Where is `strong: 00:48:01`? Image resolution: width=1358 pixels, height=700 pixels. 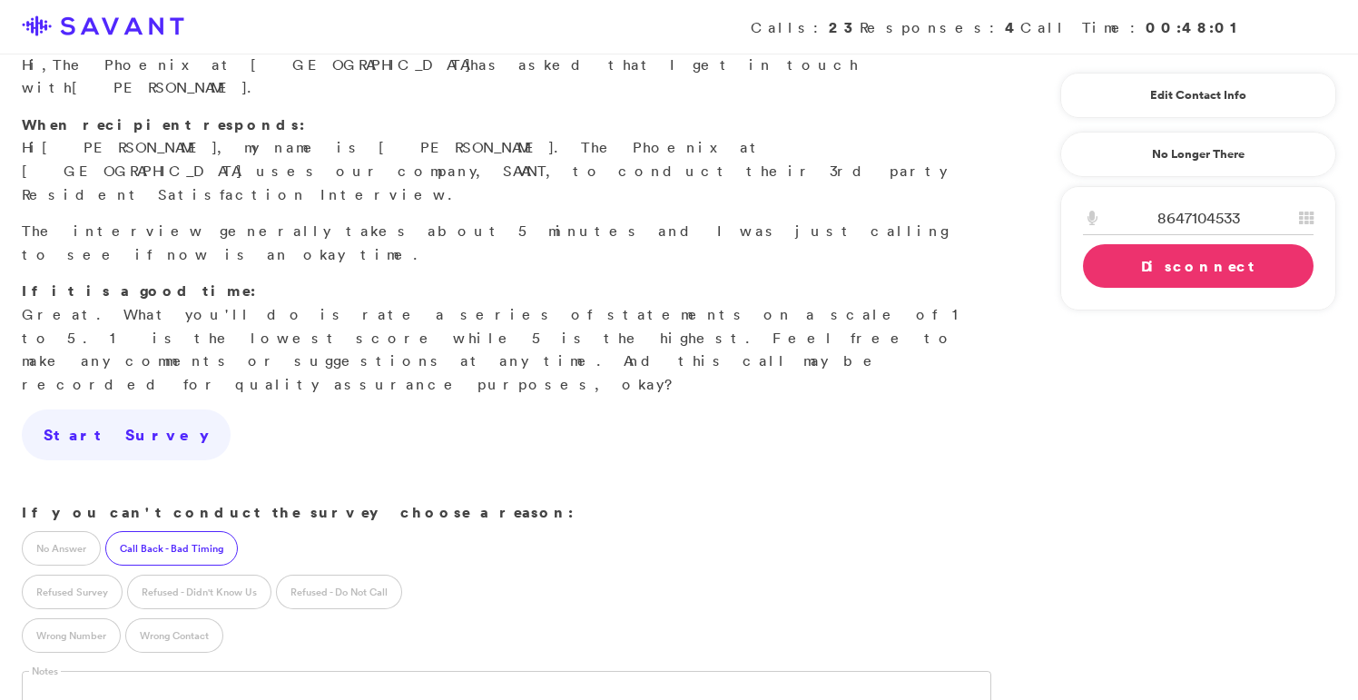
strong: 00:48:01 is located at coordinates (1196, 27).